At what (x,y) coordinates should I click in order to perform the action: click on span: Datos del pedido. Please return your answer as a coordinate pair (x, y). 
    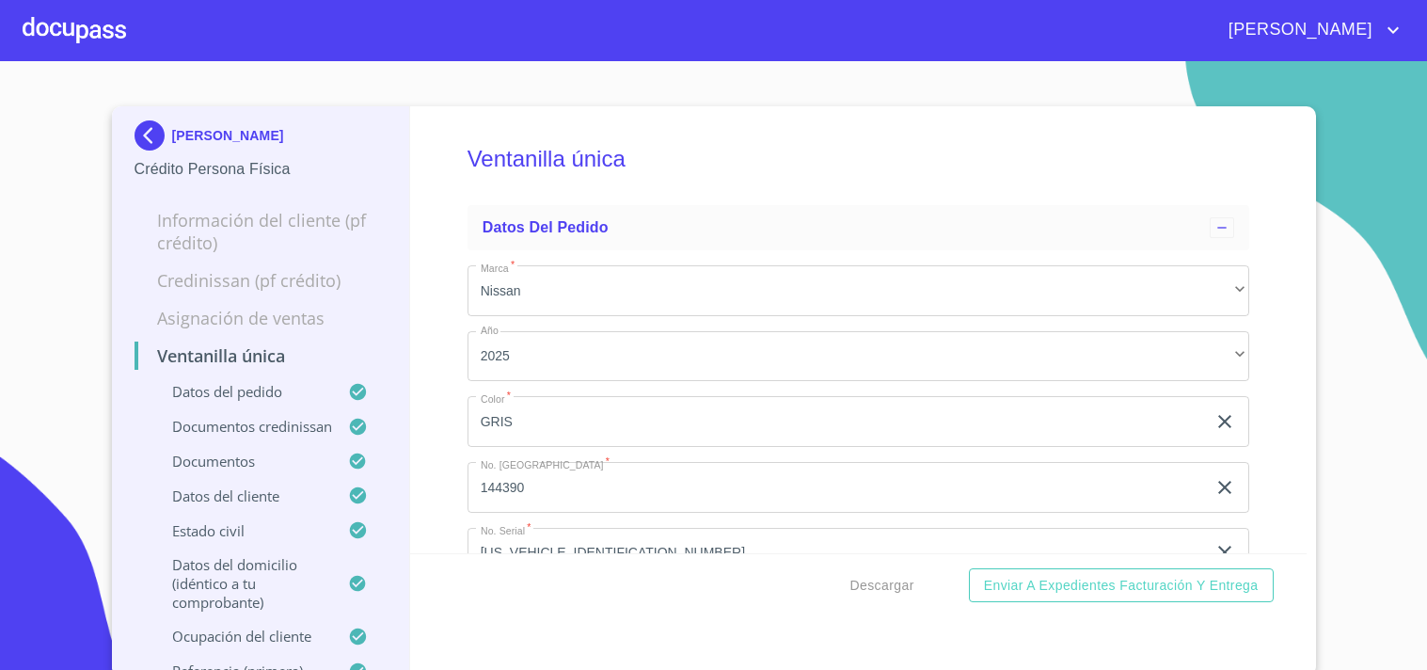
    Looking at the image, I should click on (545, 227).